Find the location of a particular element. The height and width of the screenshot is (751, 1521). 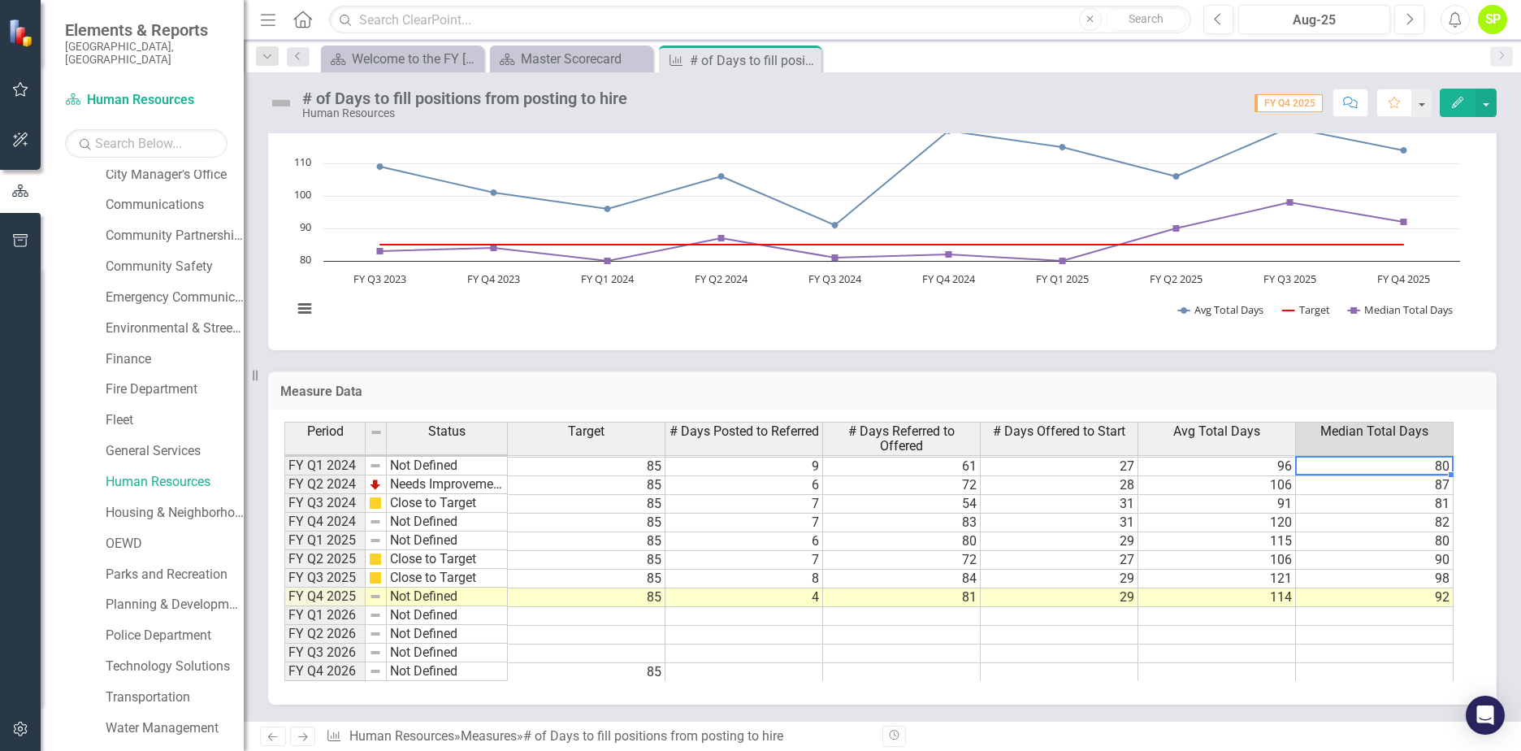

button: Aug-25 is located at coordinates (1314, 19).